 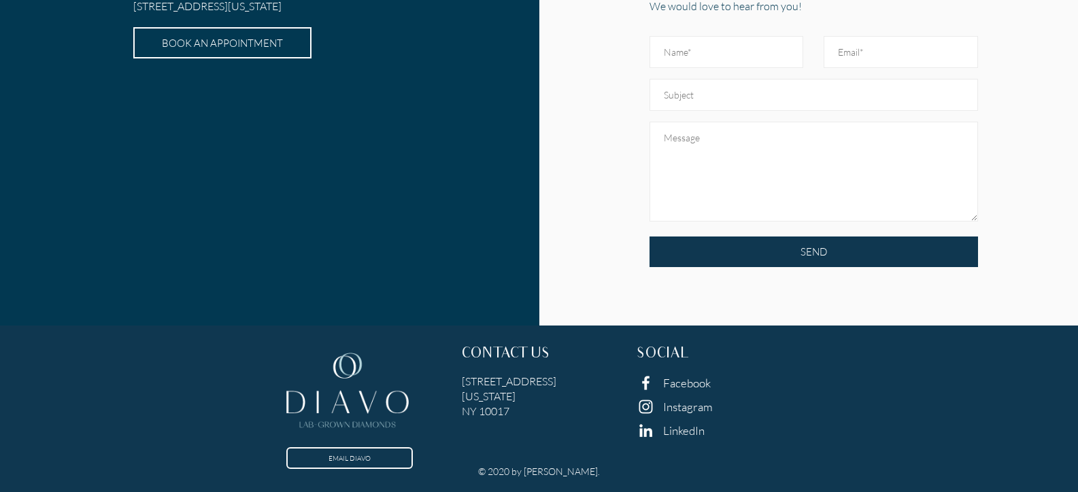 What do you see at coordinates (349, 458) in the screenshot?
I see `a: EMAIL DIAVO` at bounding box center [349, 458].